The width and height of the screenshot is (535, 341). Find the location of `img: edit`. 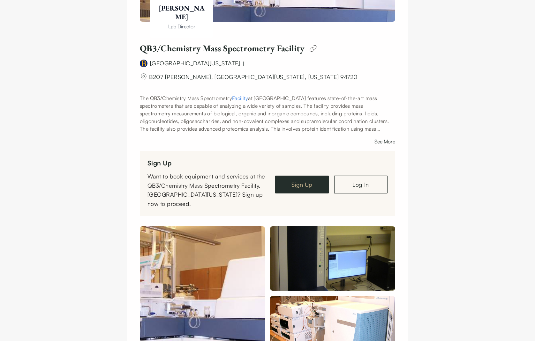

img: edit is located at coordinates (313, 48).